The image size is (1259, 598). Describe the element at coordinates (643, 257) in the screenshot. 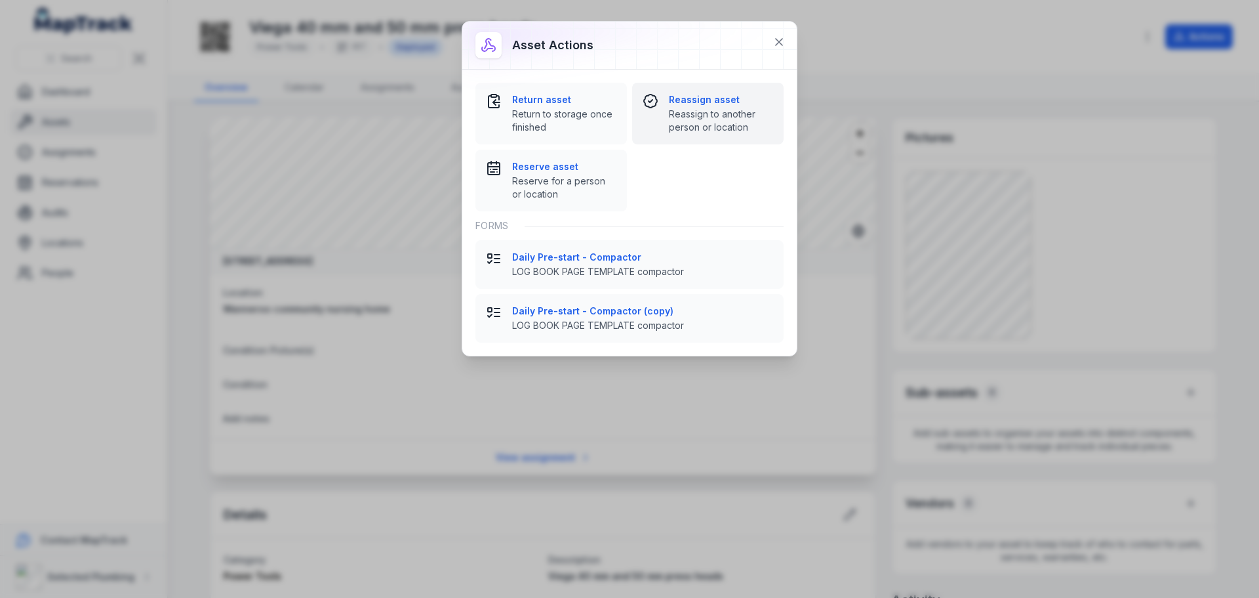

I see `strong: Daily Pre-start - Compactor` at that location.